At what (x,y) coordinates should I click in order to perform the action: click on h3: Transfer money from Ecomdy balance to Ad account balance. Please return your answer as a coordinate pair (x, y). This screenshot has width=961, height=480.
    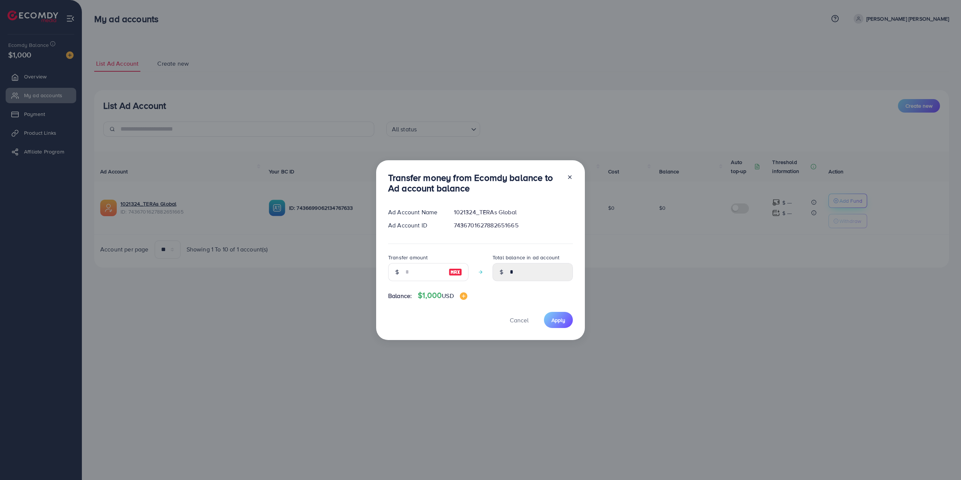
    Looking at the image, I should click on (474, 183).